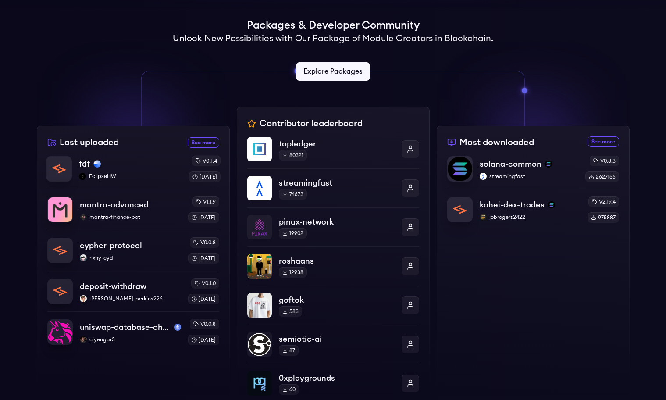  Describe the element at coordinates (293, 155) in the screenshot. I see `div: 80321` at that location.